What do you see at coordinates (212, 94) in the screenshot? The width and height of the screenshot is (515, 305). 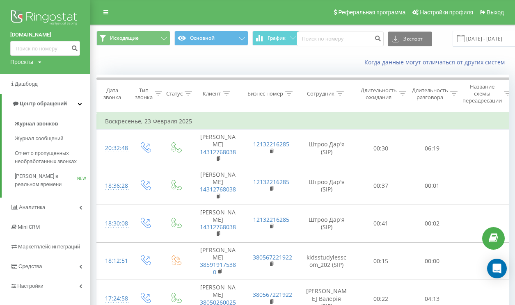 I see `div: Клиент` at bounding box center [212, 94].